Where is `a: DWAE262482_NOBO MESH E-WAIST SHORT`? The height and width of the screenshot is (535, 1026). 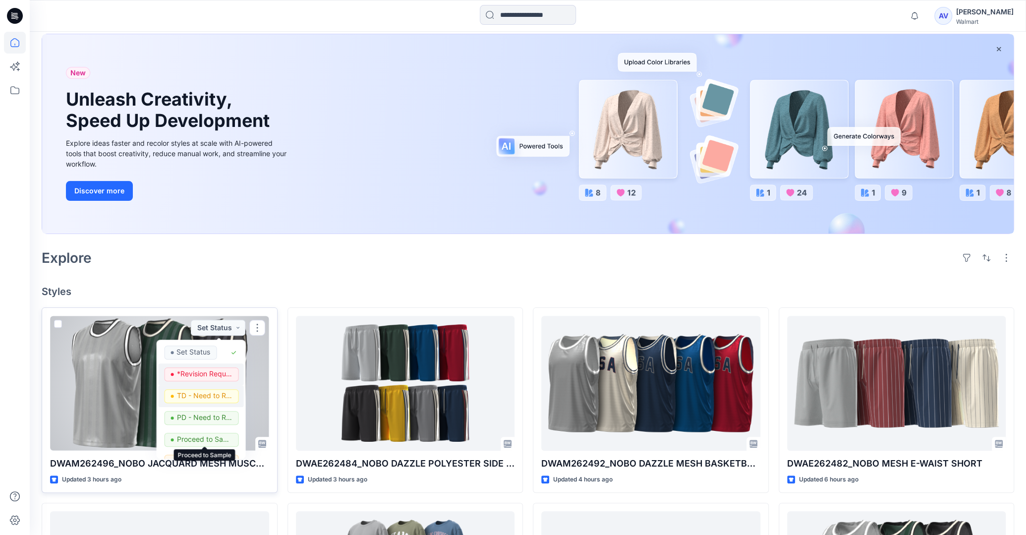 a: DWAE262482_NOBO MESH E-WAIST SHORT is located at coordinates (896, 382).